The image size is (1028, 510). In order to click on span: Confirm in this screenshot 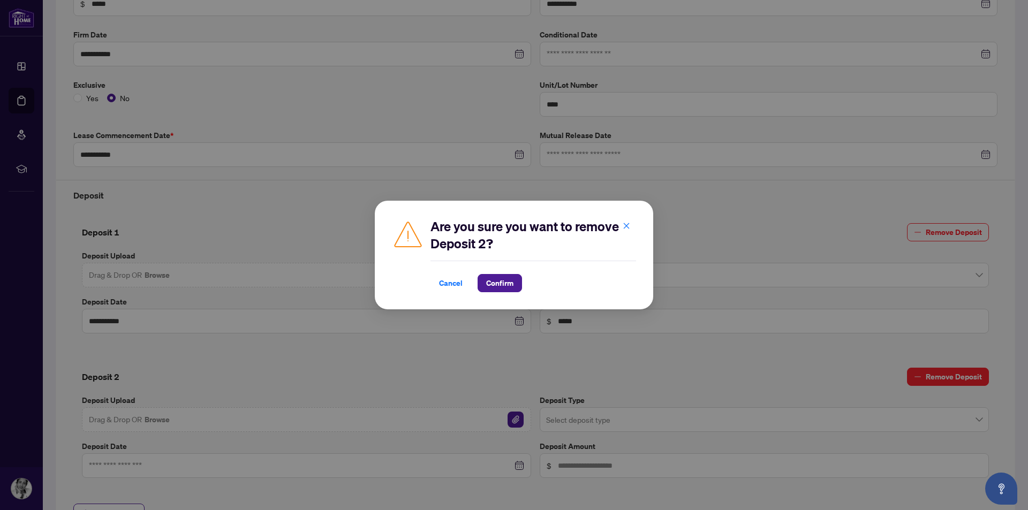, I will do `click(500, 283)`.